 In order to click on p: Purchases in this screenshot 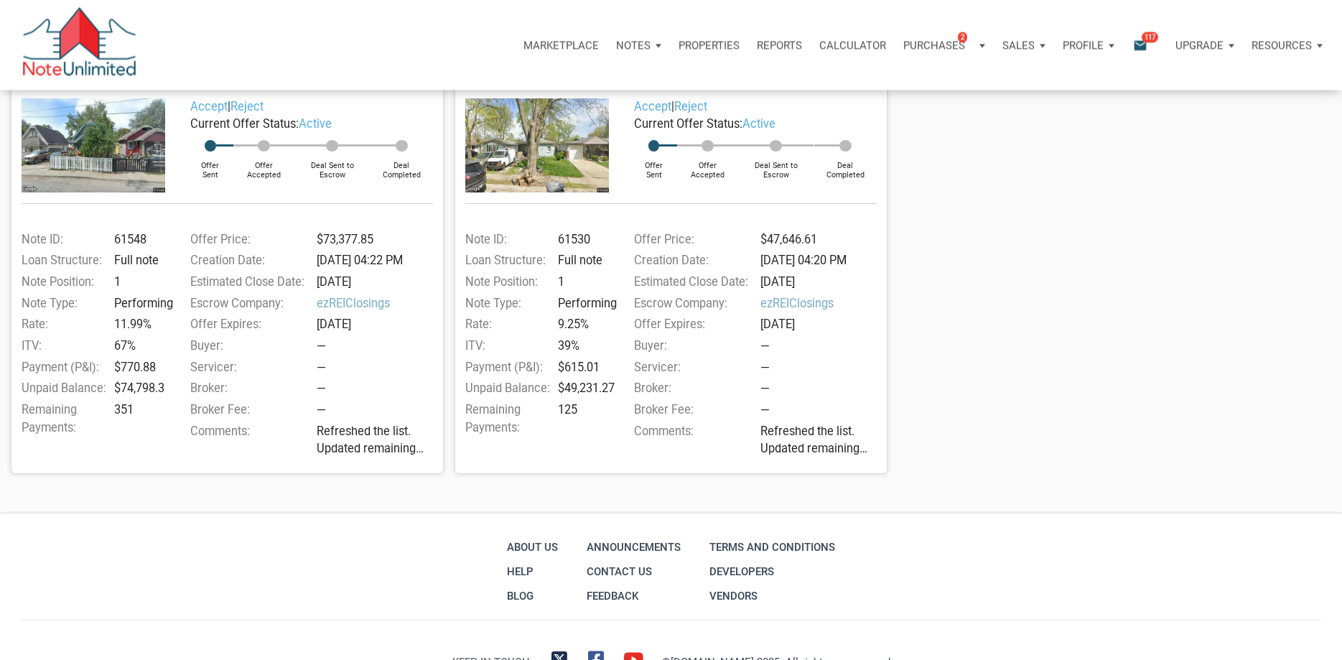, I will do `click(934, 45)`.